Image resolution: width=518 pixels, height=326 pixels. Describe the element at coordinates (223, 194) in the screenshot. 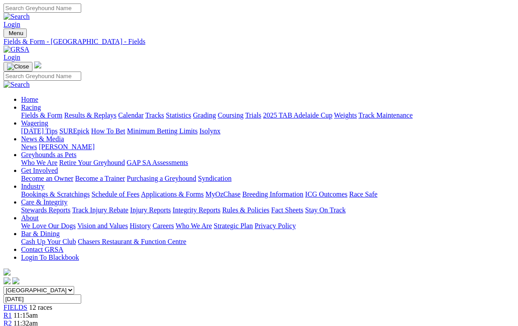

I see `a: MyOzChase` at that location.